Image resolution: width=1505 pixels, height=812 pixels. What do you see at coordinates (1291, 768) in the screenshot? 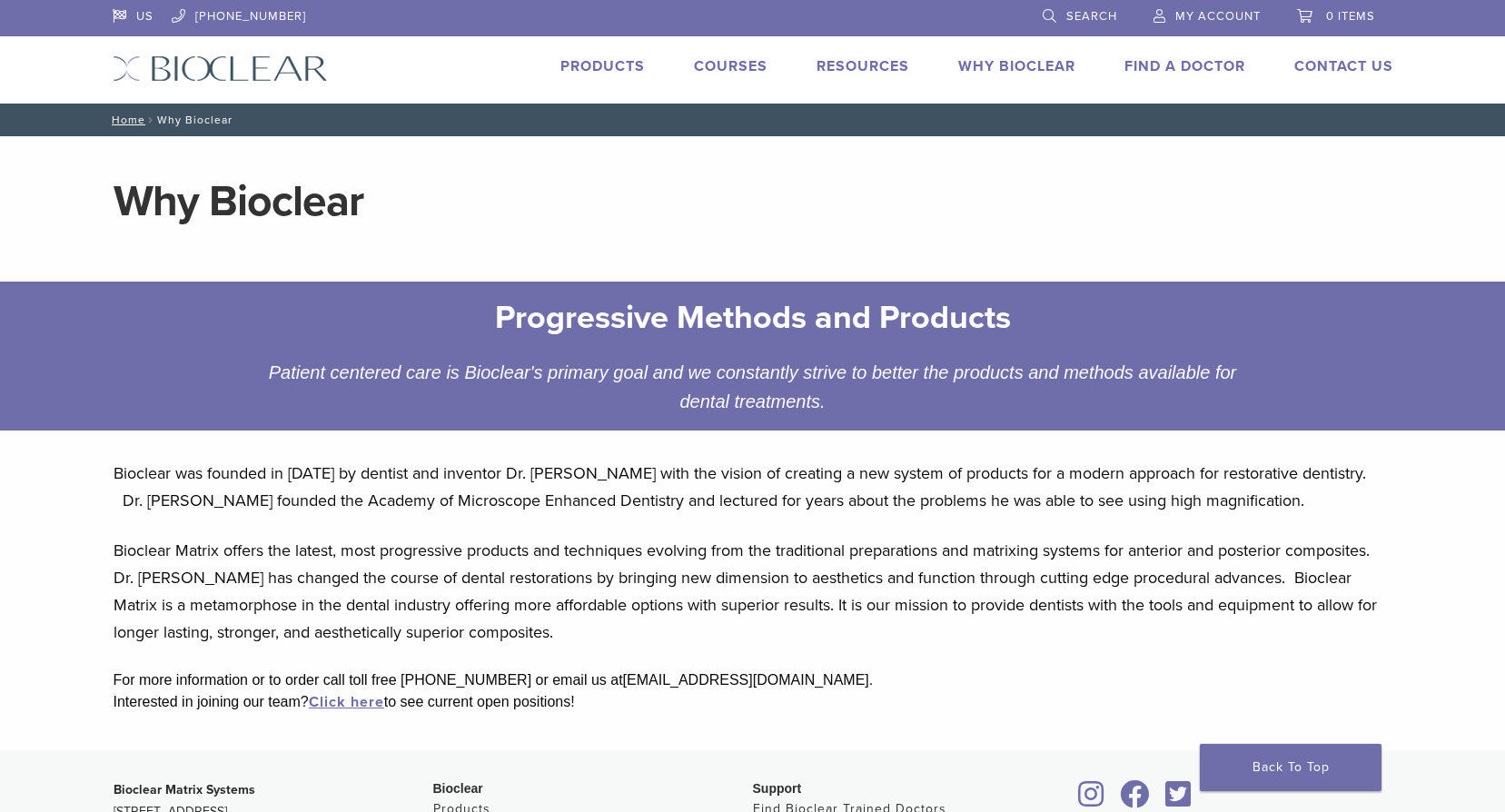
I see `a: Back To Top` at bounding box center [1291, 768].